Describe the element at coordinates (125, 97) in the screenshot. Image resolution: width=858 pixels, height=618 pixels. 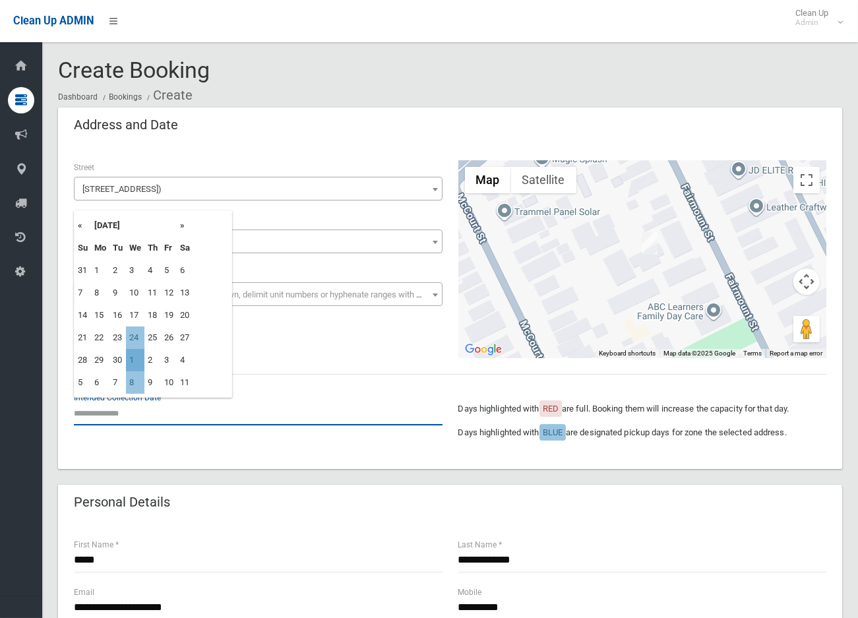
I see `a: Bookings` at that location.